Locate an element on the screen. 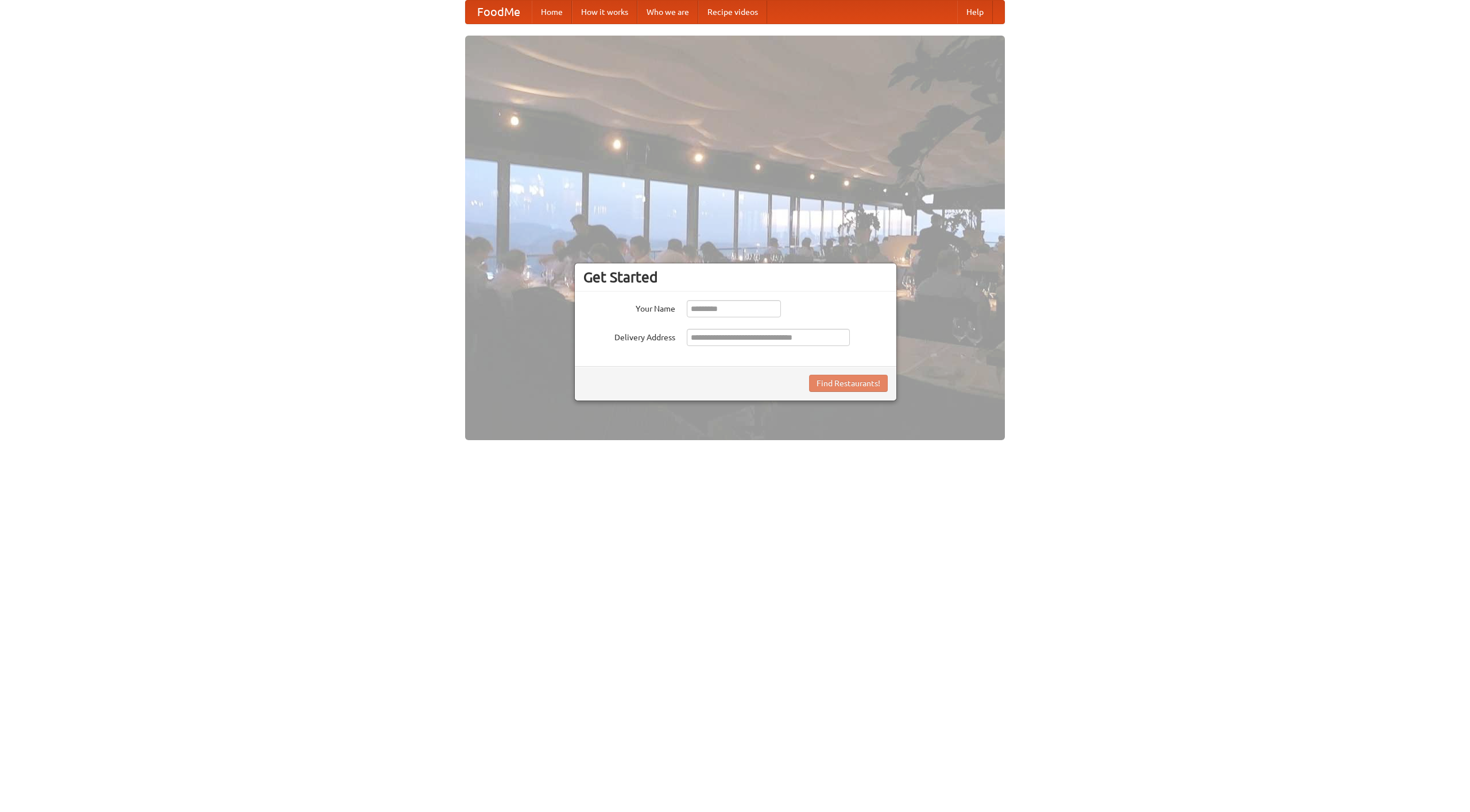  button: Find Restaurants! is located at coordinates (848, 383).